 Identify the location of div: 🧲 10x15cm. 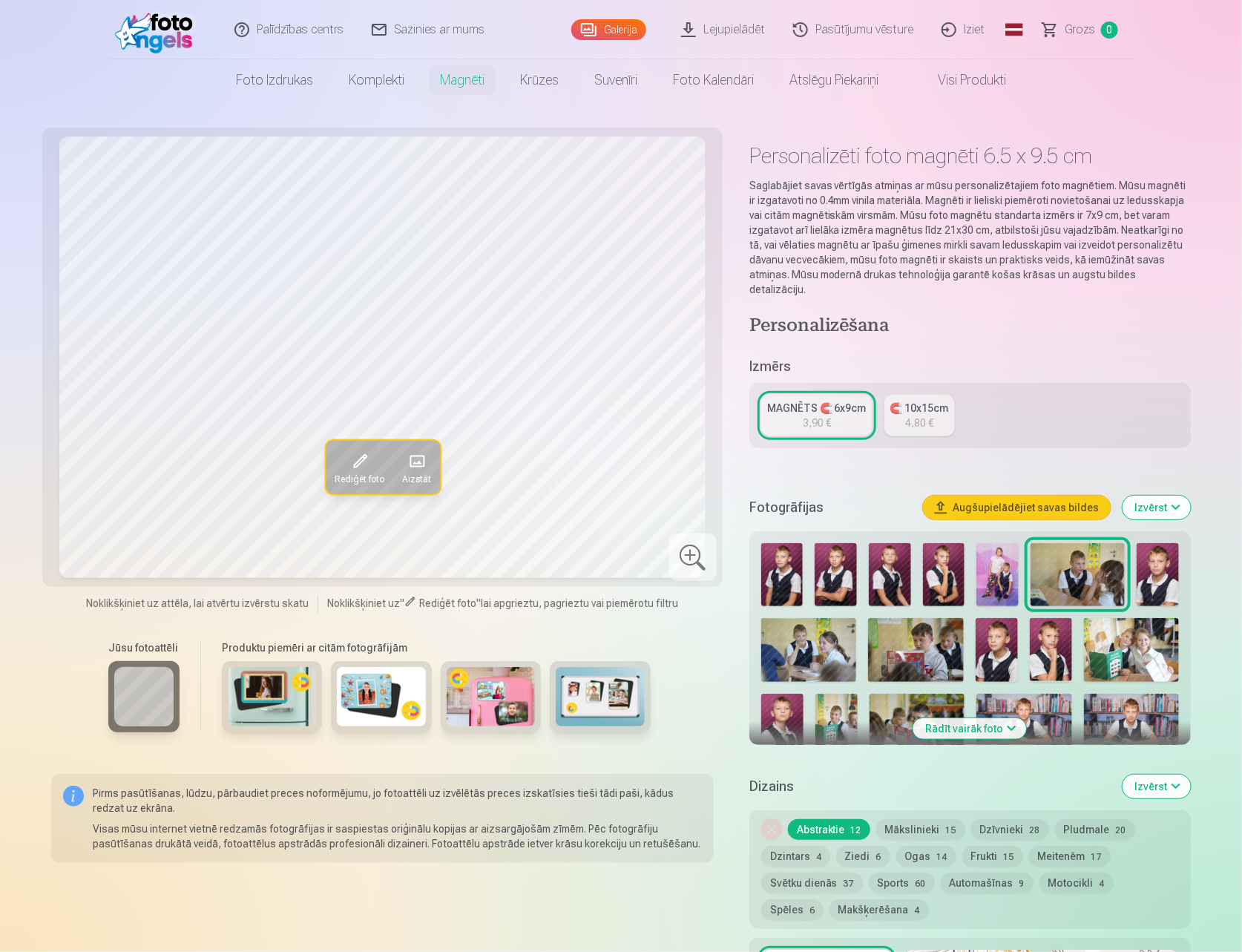
(919, 408).